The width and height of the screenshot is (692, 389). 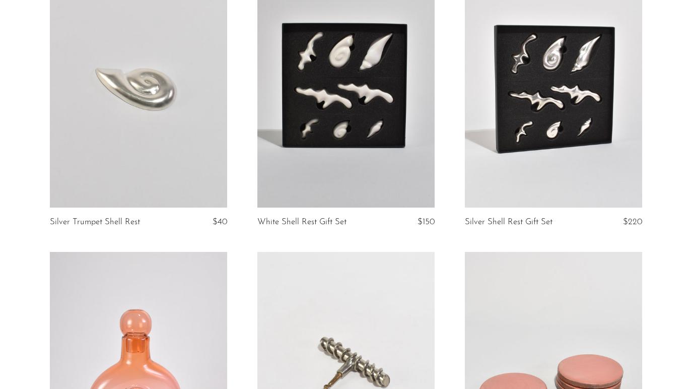 I want to click on span: $220, so click(x=632, y=221).